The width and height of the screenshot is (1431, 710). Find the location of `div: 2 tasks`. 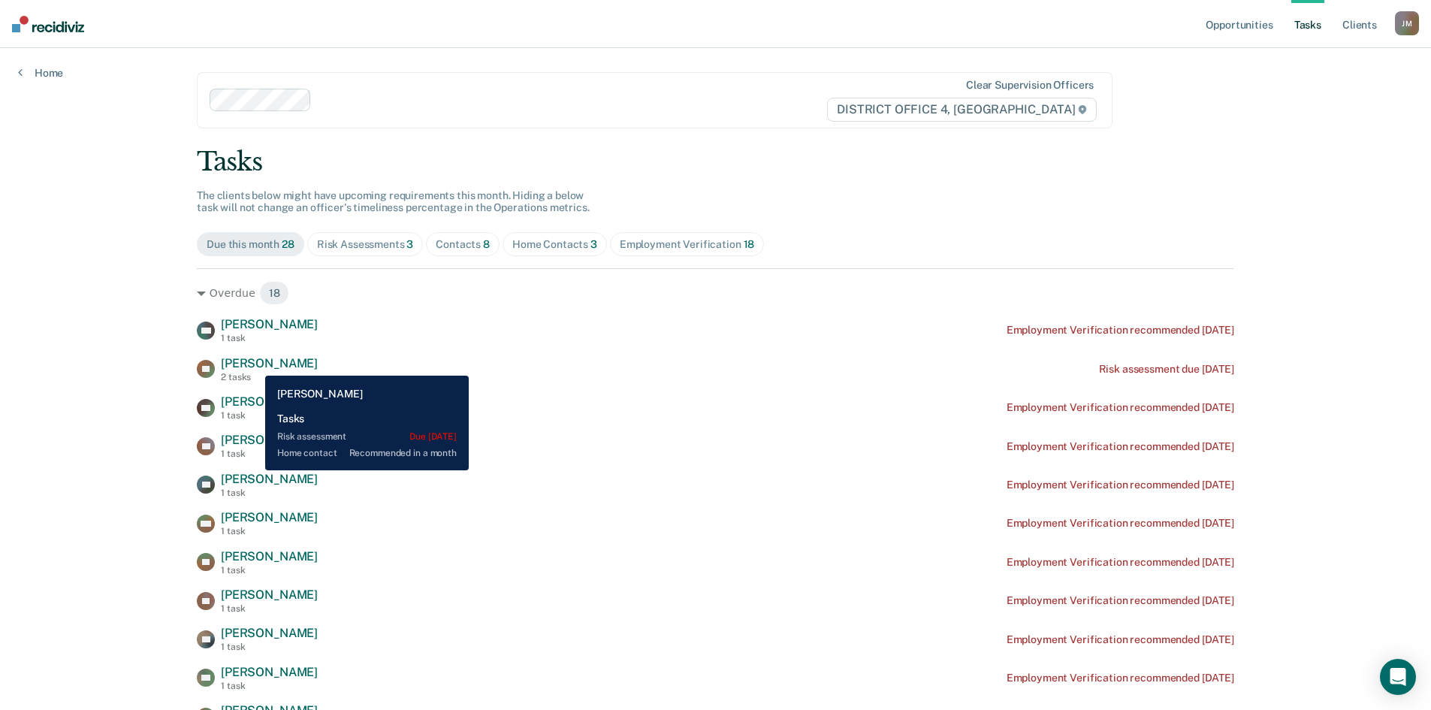

div: 2 tasks is located at coordinates (269, 377).